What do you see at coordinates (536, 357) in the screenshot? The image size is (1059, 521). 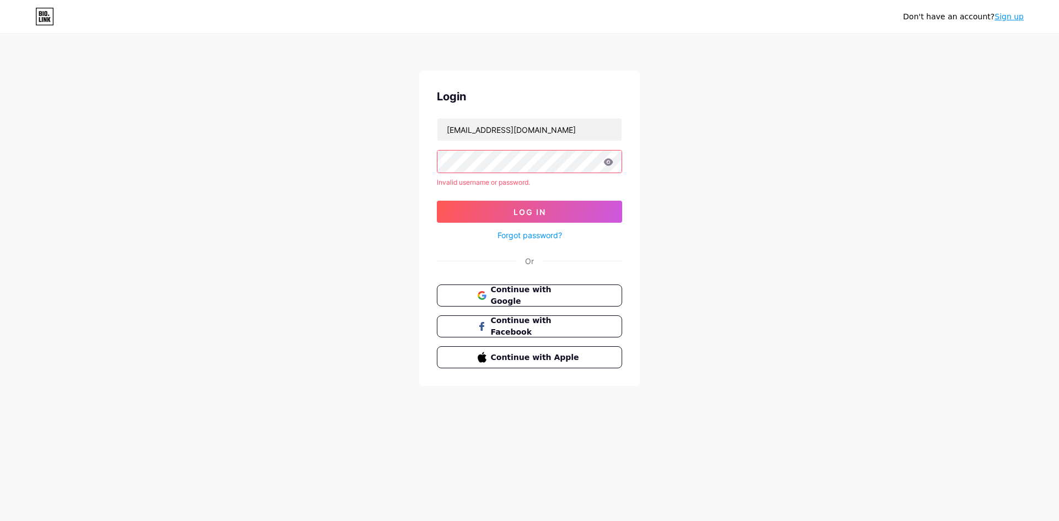 I see `span: Continue with Apple` at bounding box center [536, 357].